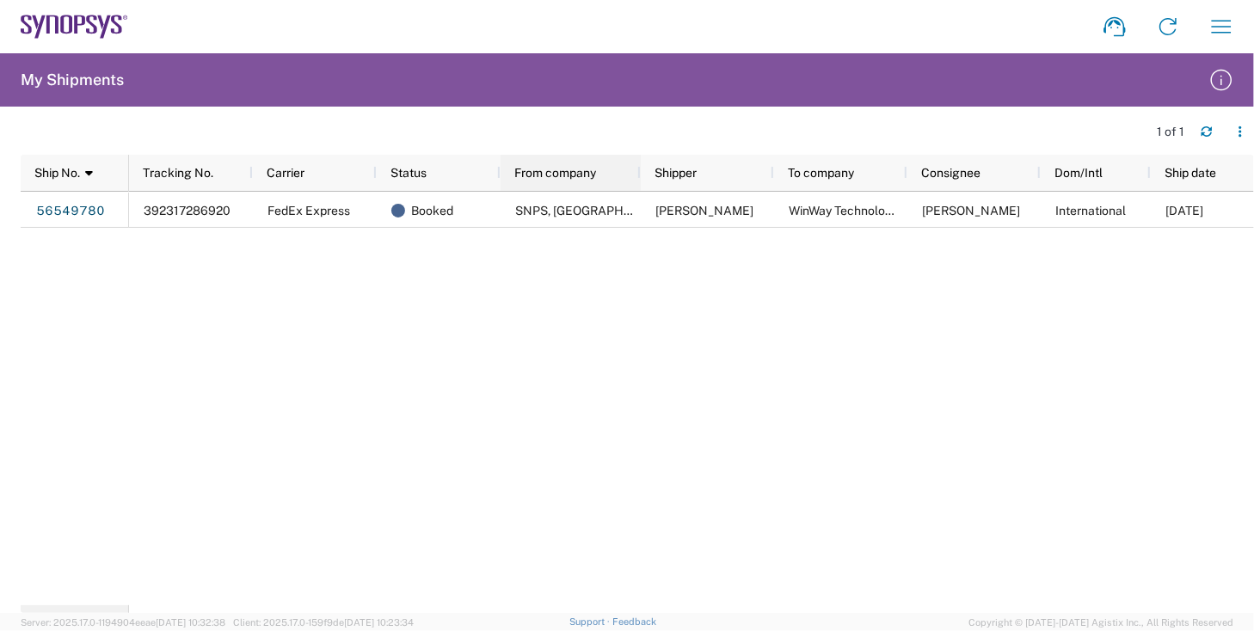 Image resolution: width=1254 pixels, height=631 pixels. I want to click on span: To company, so click(821, 173).